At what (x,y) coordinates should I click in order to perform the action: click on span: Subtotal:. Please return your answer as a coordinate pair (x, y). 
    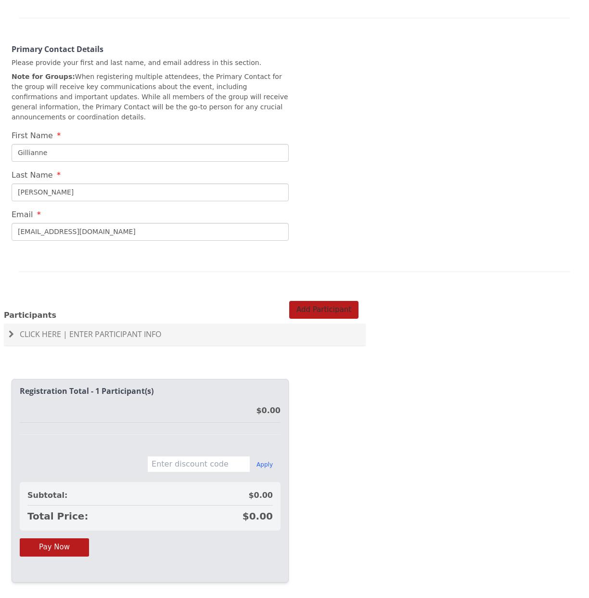
    Looking at the image, I should click on (47, 495).